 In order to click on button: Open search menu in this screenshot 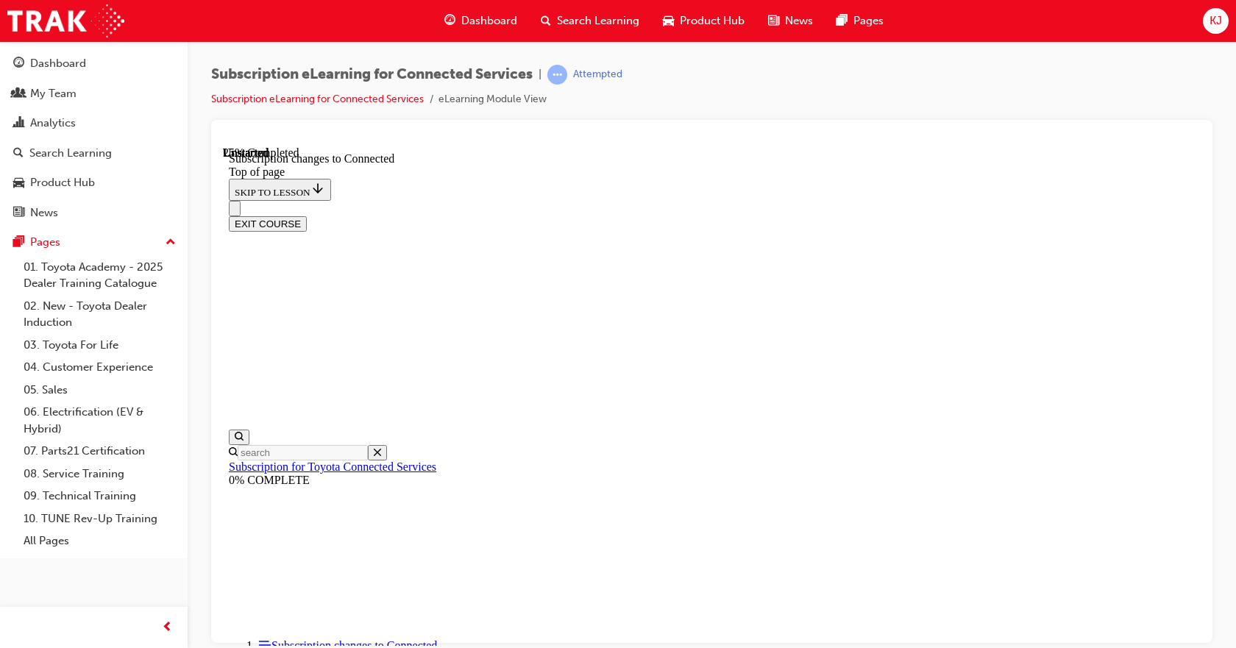, I will do `click(16, 291)`.